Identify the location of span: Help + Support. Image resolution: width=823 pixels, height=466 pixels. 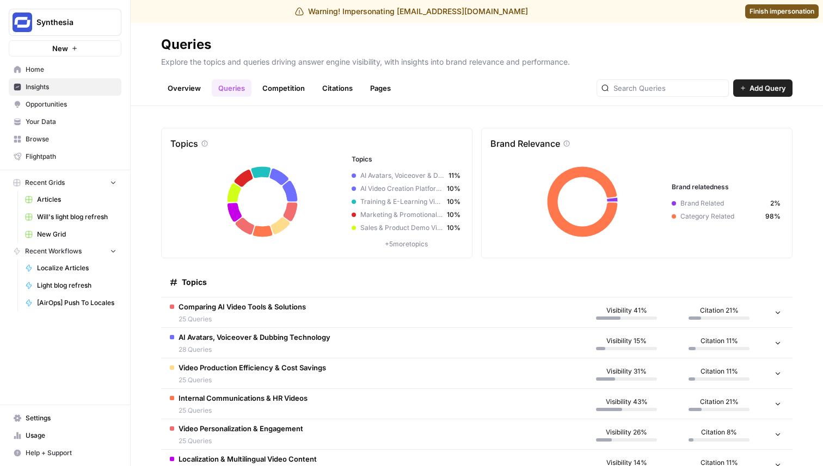
(71, 453).